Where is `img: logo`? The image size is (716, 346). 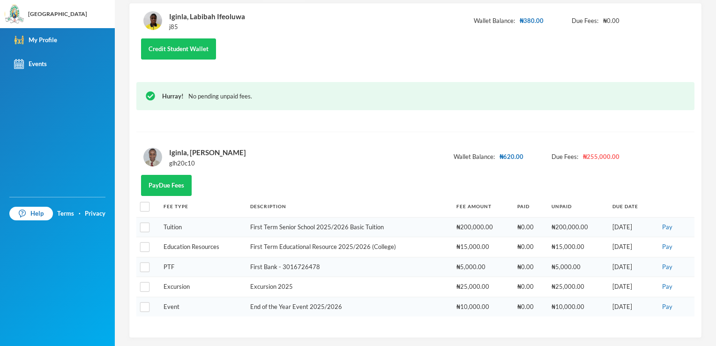 img: logo is located at coordinates (15, 15).